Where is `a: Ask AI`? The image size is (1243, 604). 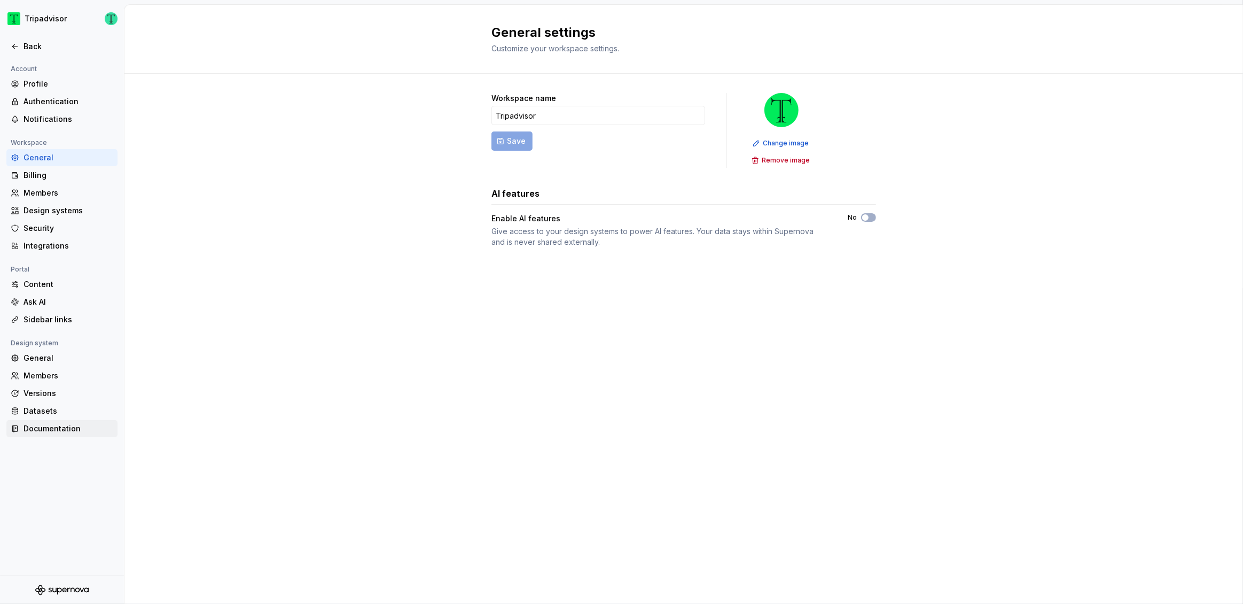 a: Ask AI is located at coordinates (62, 302).